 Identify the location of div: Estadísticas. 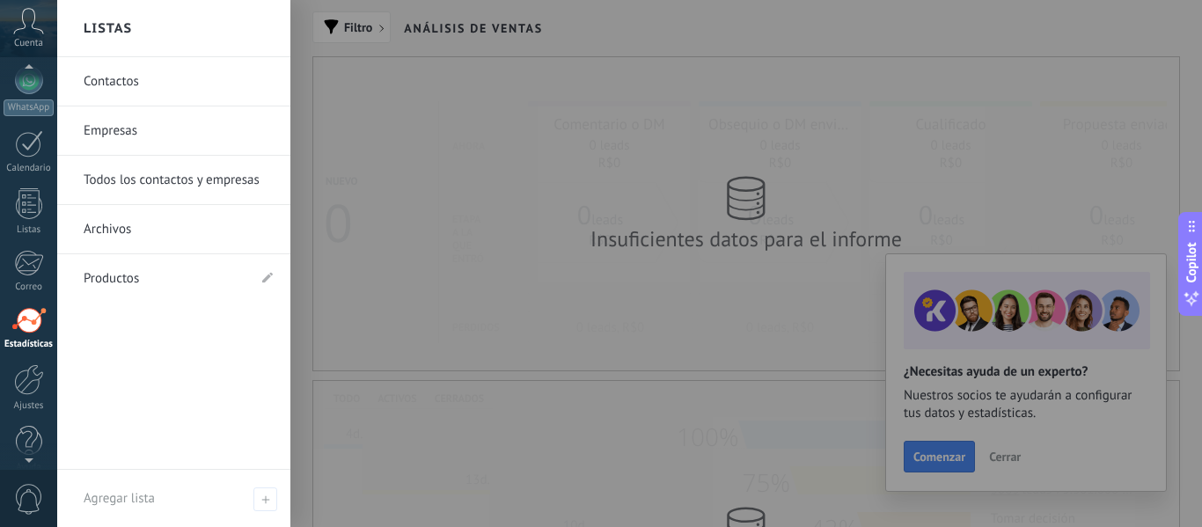
(29, 344).